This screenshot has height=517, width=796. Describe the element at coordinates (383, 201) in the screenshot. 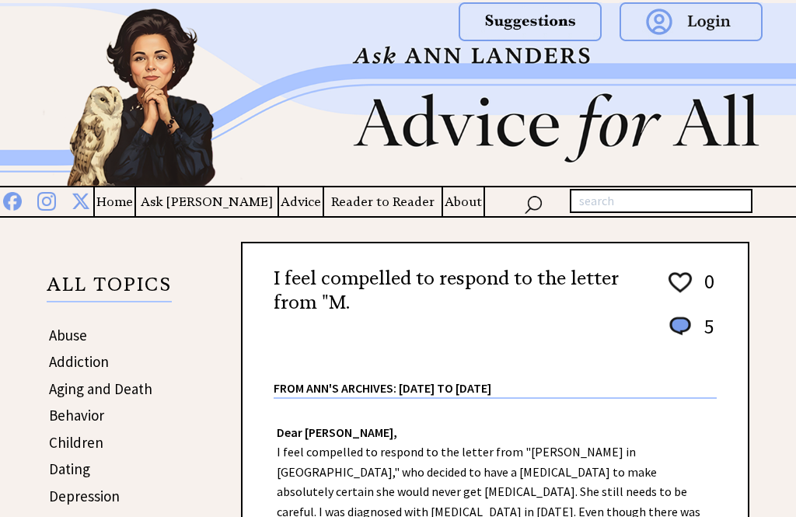

I see `h4: Reader to Reader` at that location.